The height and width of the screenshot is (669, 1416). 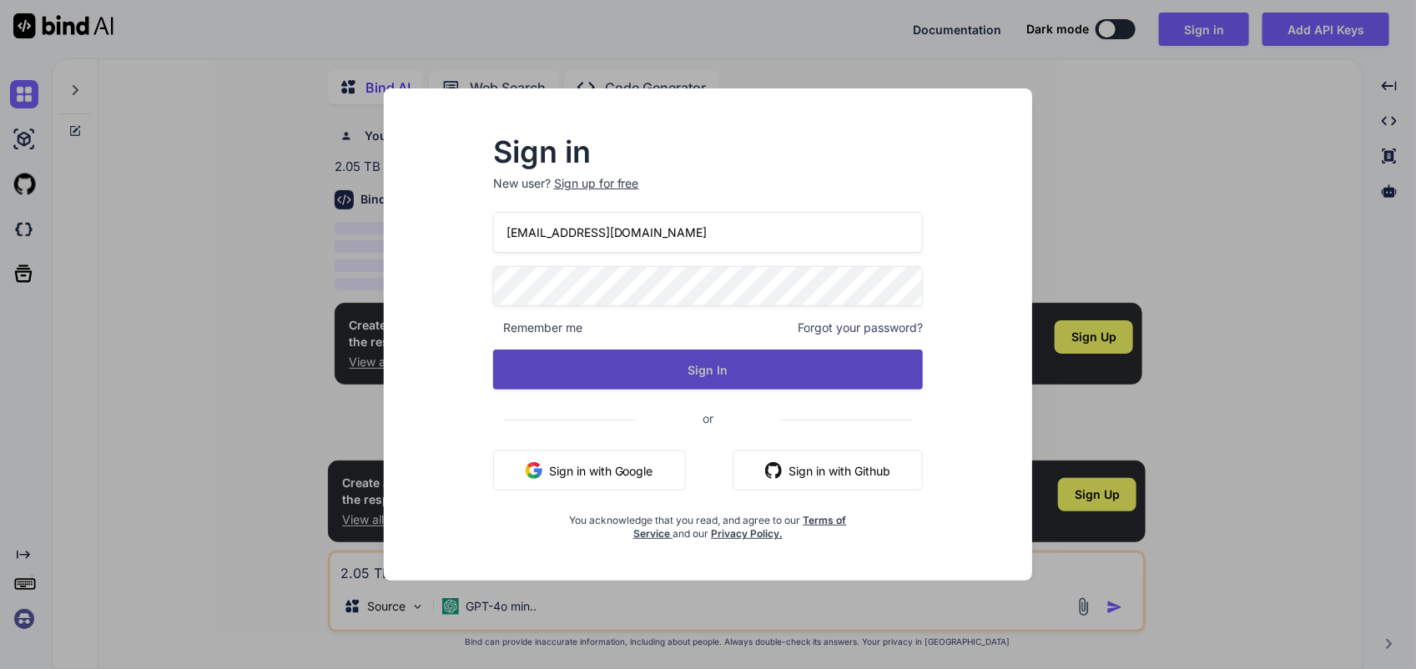 I want to click on button: Sign In, so click(x=708, y=370).